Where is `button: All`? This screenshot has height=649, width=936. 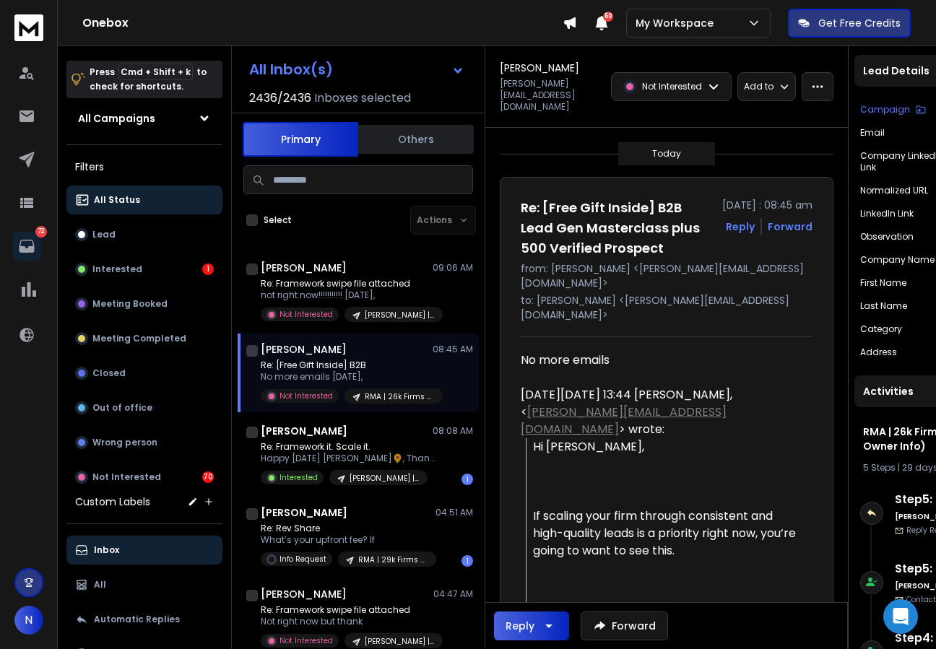
button: All is located at coordinates (144, 585).